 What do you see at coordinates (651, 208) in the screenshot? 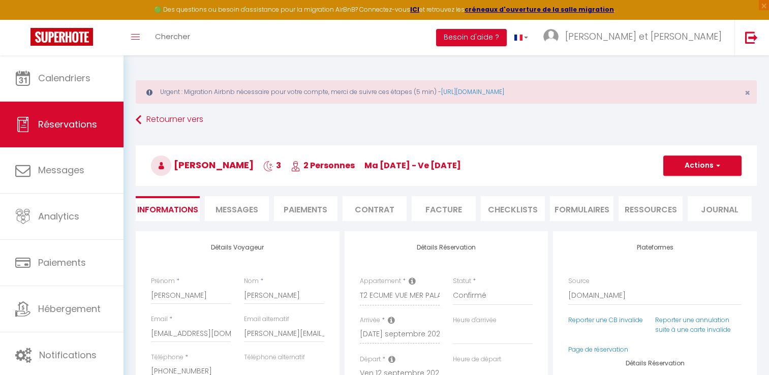
I see `li: Ressources` at bounding box center [651, 208].